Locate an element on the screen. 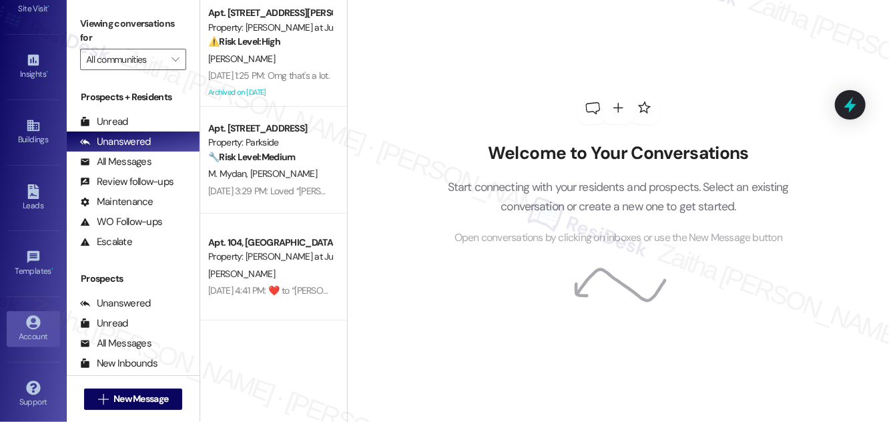 The width and height of the screenshot is (889, 422). a: Insights • is located at coordinates (33, 67).